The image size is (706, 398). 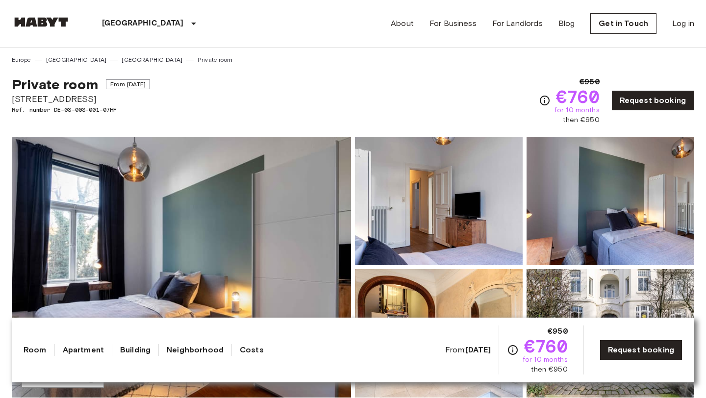 What do you see at coordinates (251, 350) in the screenshot?
I see `a: Costs` at bounding box center [251, 350].